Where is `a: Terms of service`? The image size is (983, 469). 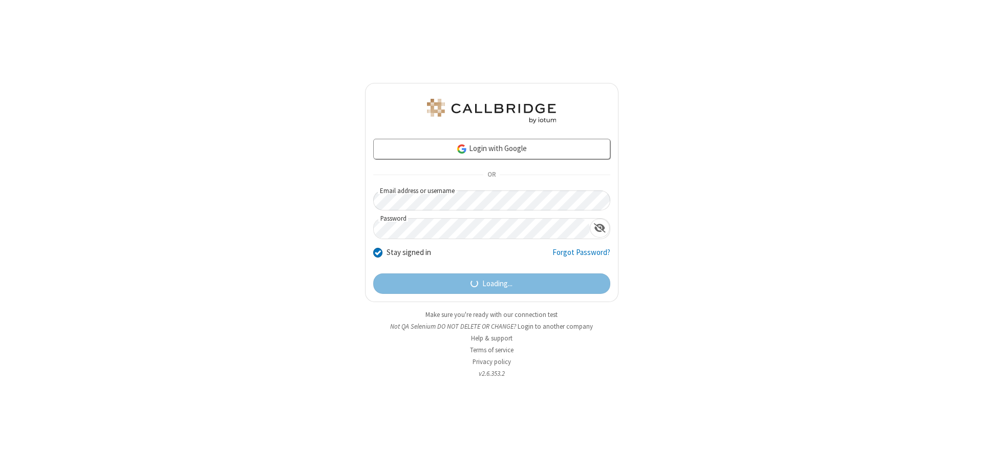 a: Terms of service is located at coordinates (492, 350).